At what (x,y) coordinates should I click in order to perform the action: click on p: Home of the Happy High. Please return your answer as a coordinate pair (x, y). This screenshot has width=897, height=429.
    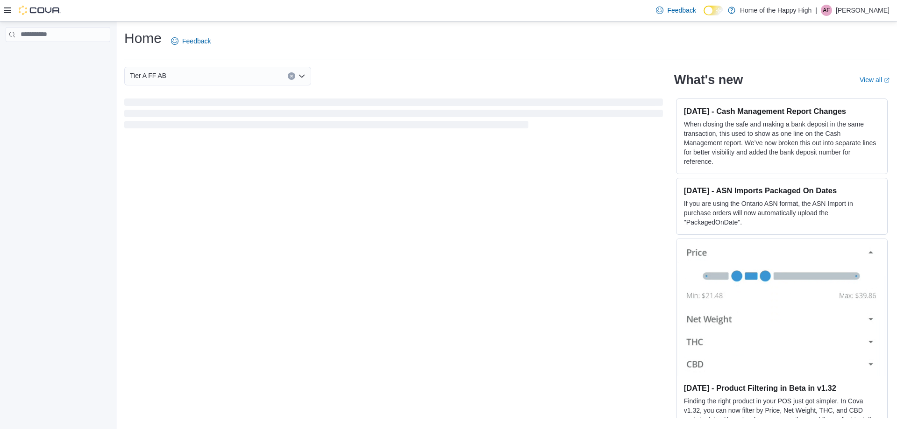
    Looking at the image, I should click on (776, 10).